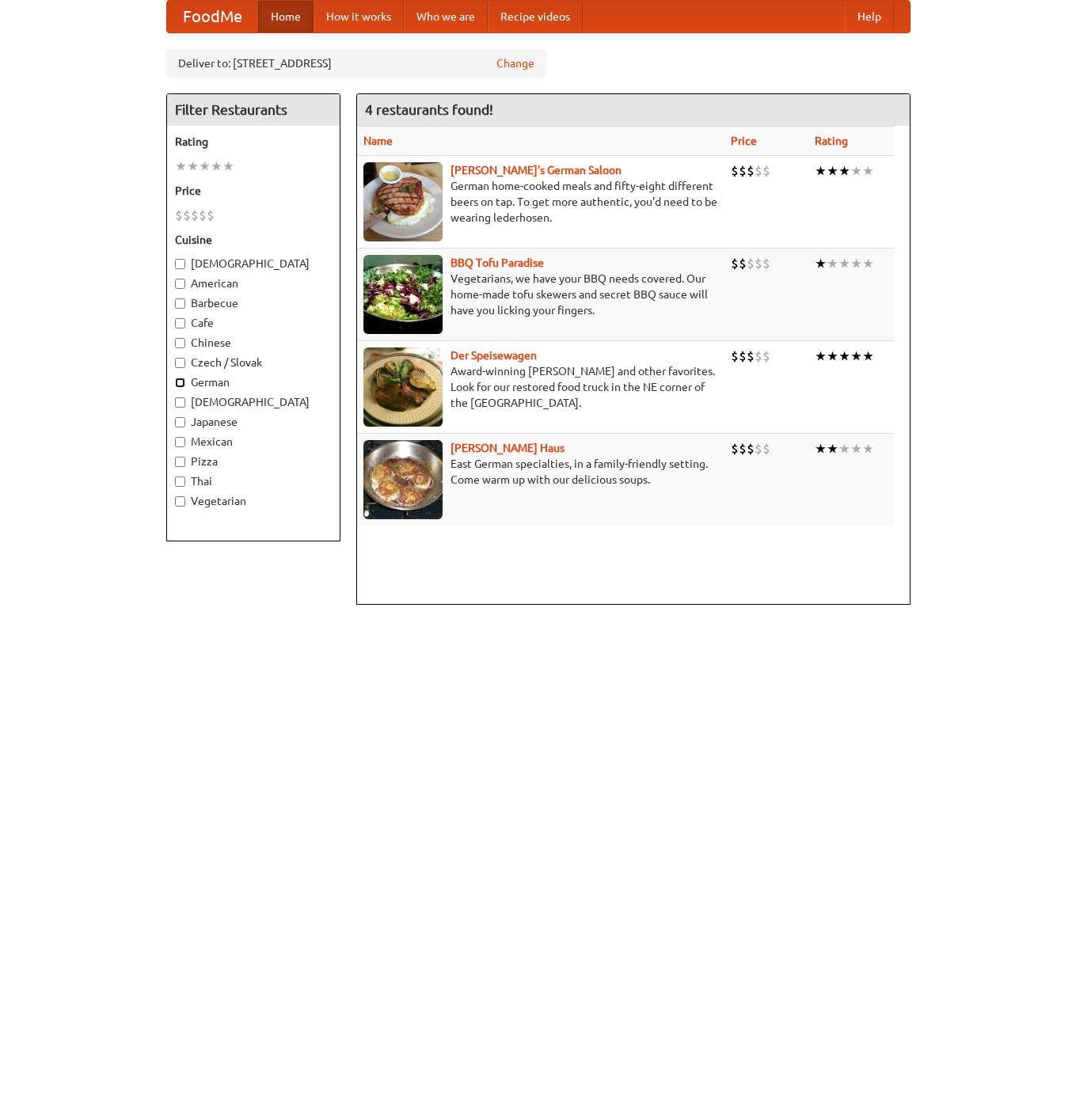 Image resolution: width=1076 pixels, height=1120 pixels. I want to click on input: Cafe, so click(180, 323).